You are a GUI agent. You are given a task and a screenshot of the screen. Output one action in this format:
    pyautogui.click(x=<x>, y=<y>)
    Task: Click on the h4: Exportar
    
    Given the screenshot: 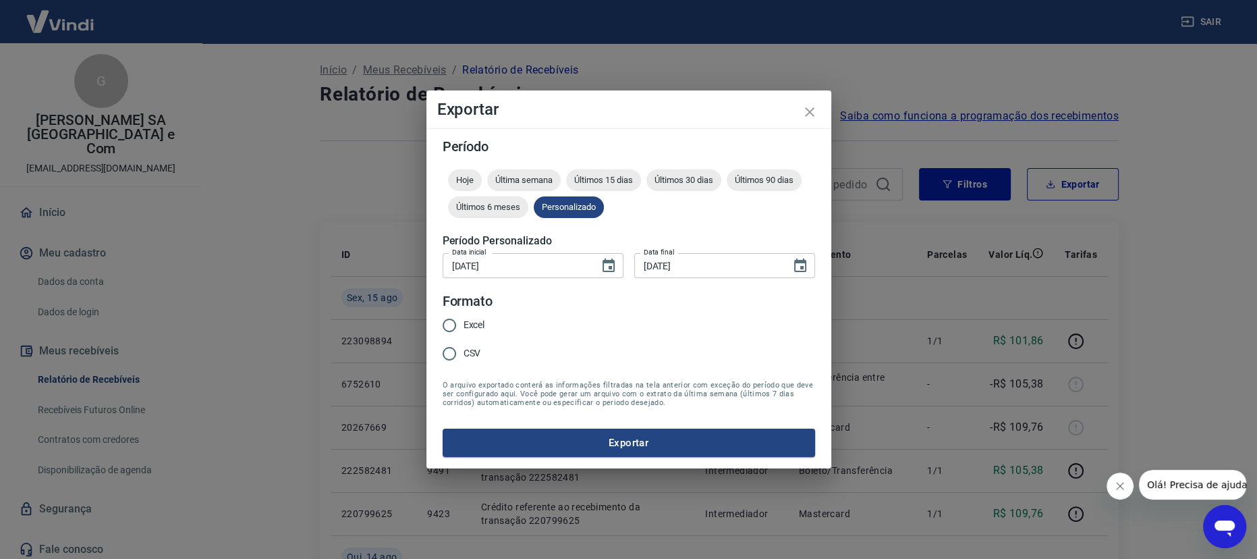 What is the action you would take?
    pyautogui.click(x=629, y=109)
    